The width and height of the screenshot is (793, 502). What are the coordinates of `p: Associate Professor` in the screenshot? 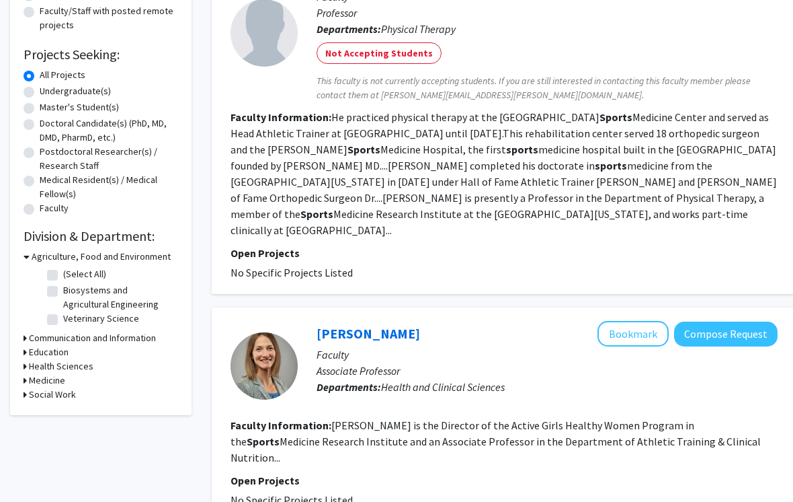 It's located at (547, 371).